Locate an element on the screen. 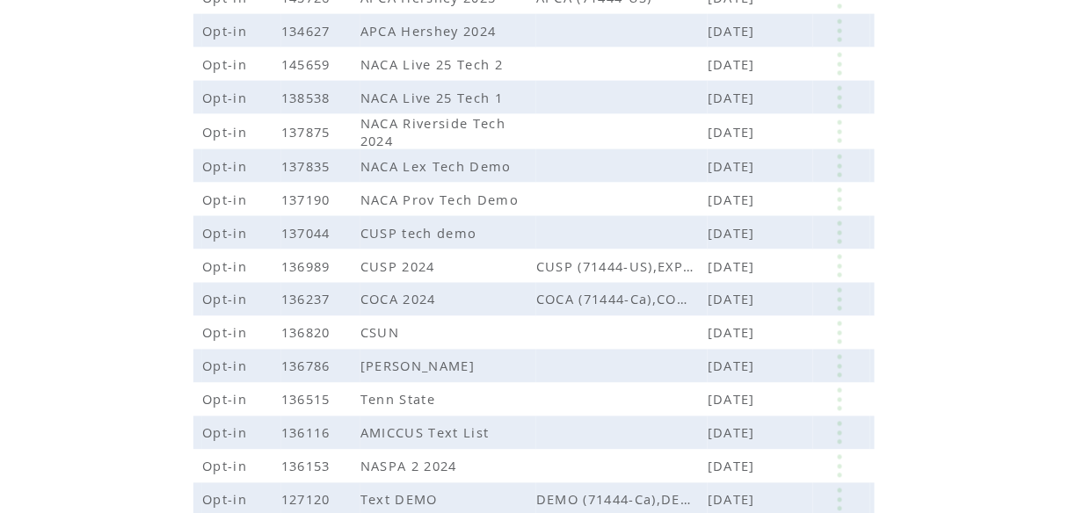 The height and width of the screenshot is (513, 1069). span: 136116 is located at coordinates (308, 433).